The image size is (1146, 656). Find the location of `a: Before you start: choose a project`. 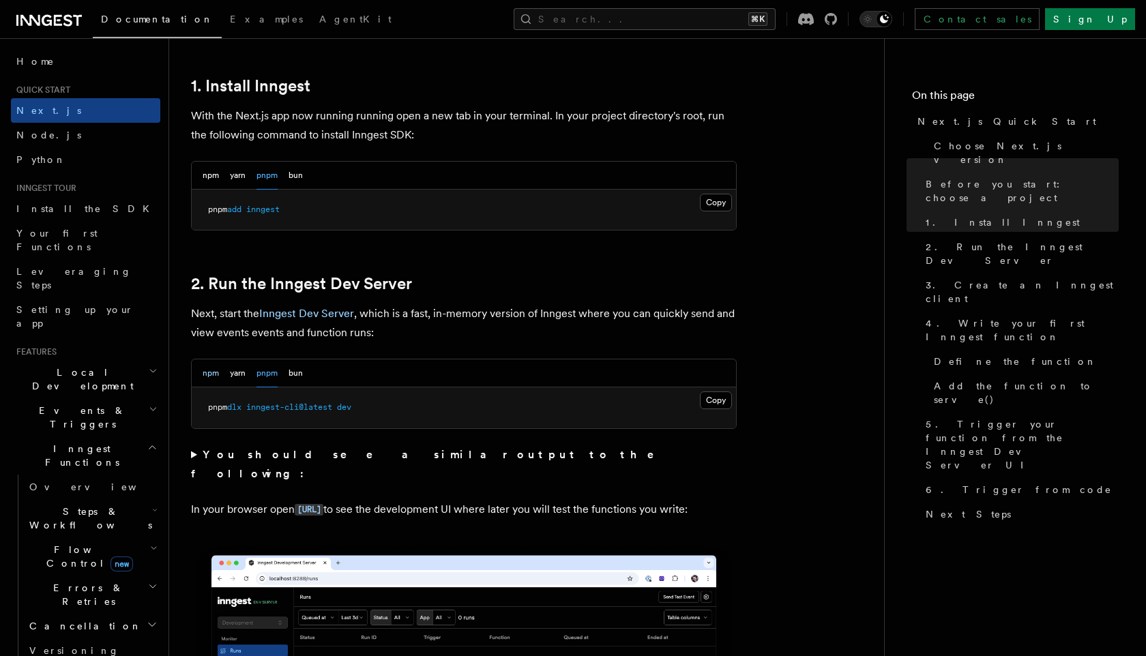

a: Before you start: choose a project is located at coordinates (1019, 191).